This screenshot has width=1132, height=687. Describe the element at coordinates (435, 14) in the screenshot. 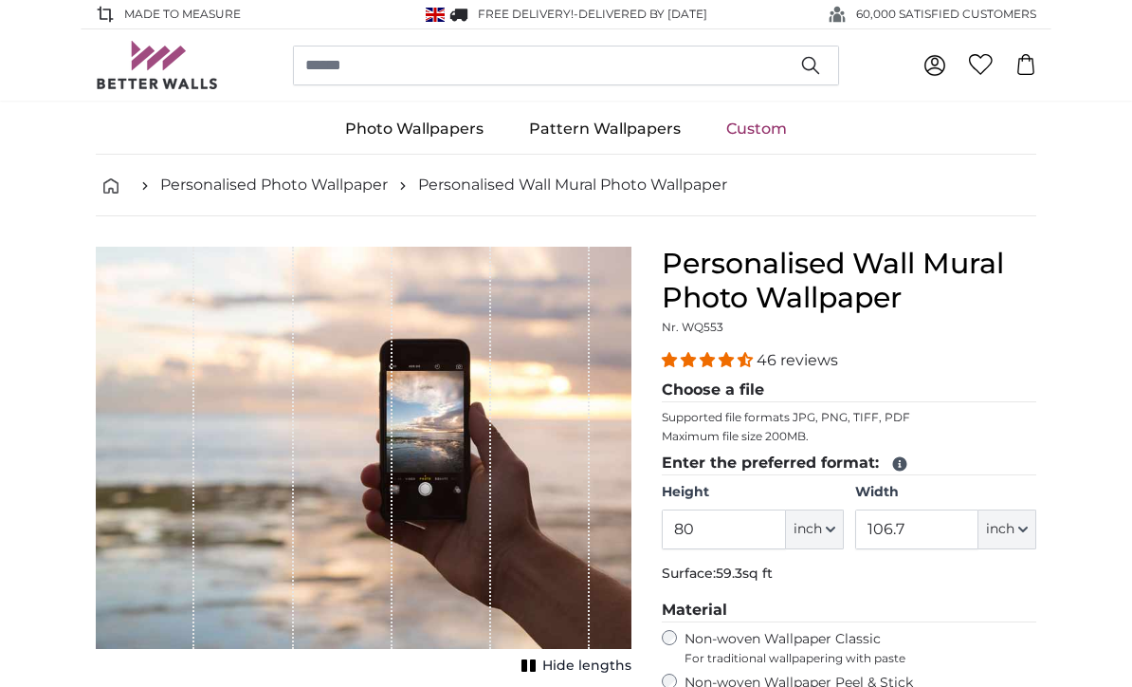

I see `img: United Kingdom` at that location.